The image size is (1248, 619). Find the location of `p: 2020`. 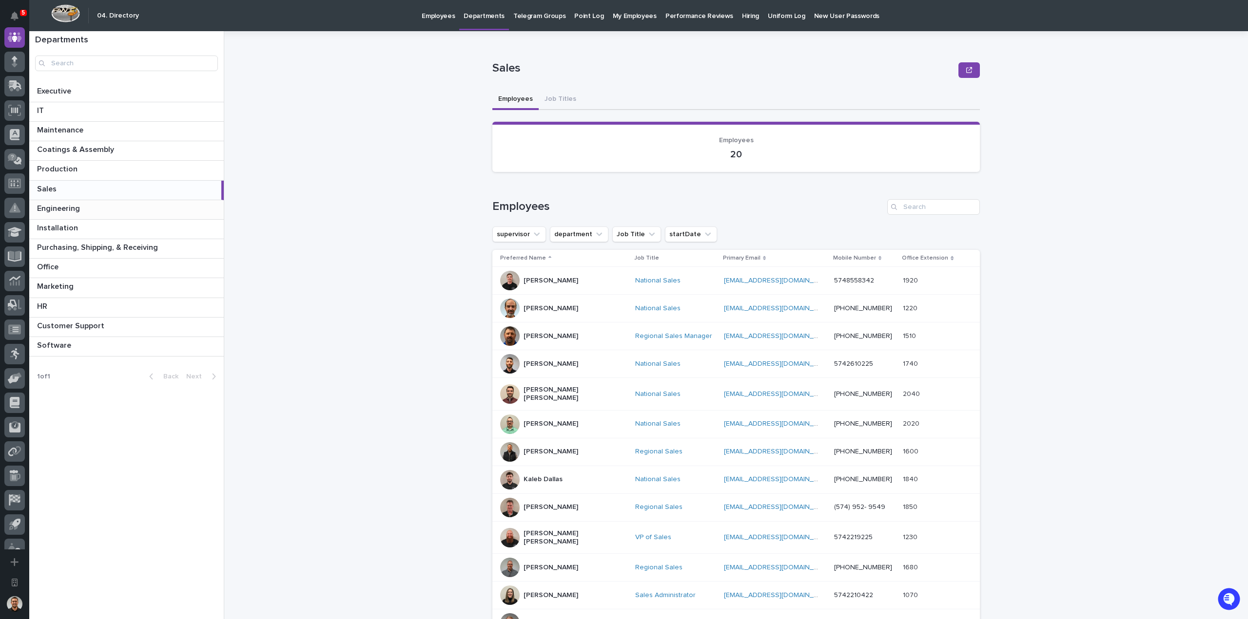

p: 2020 is located at coordinates (912, 423).